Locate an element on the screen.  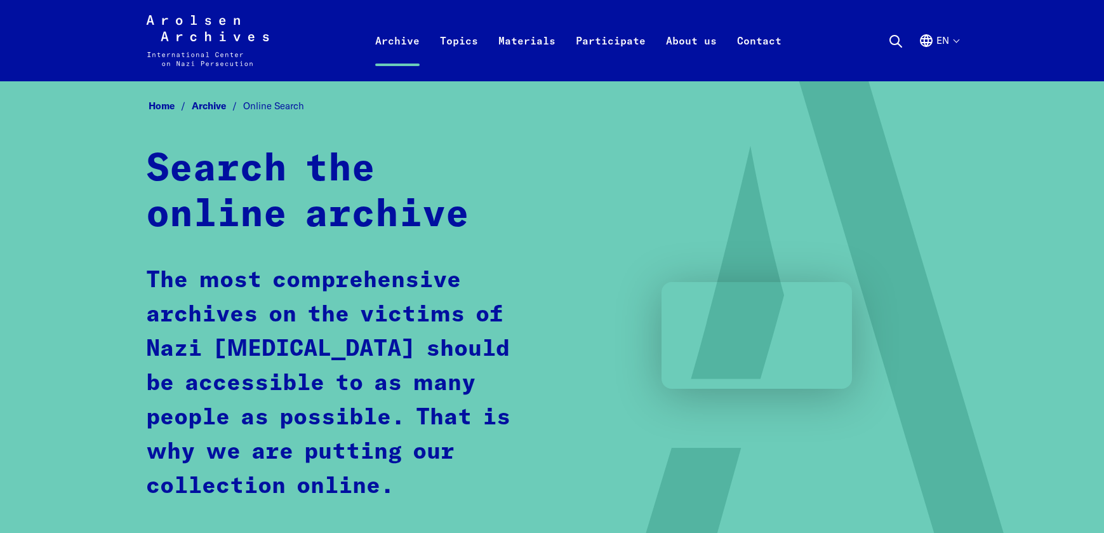
span: Online Search is located at coordinates (274, 105).